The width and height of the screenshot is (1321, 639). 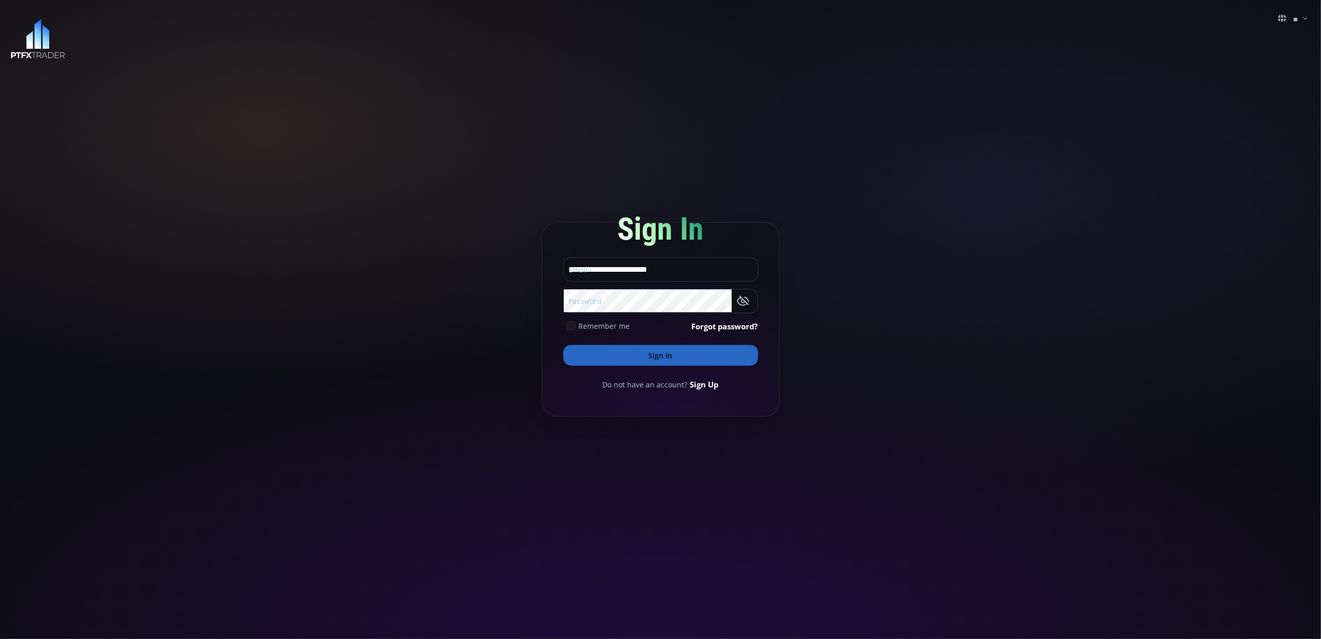 What do you see at coordinates (604, 325) in the screenshot?
I see `span: Remember me` at bounding box center [604, 325].